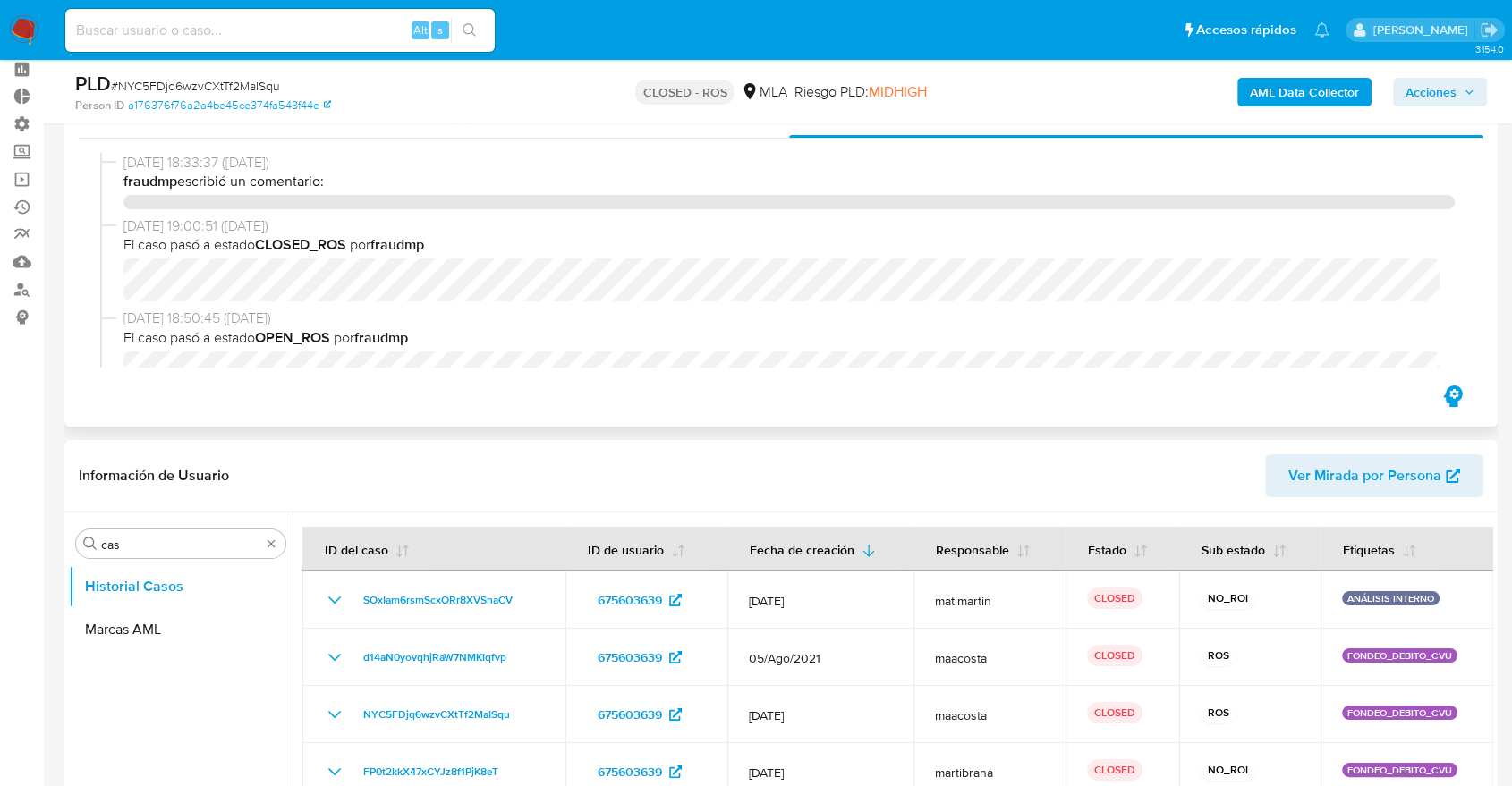 Image resolution: width=1512 pixels, height=786 pixels. Describe the element at coordinates (1364, 476) in the screenshot. I see `span: Ver Mirada por Persona` at that location.